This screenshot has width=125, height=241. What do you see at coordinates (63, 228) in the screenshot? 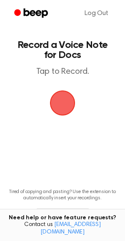
I see `span: Contact us` at bounding box center [63, 228].